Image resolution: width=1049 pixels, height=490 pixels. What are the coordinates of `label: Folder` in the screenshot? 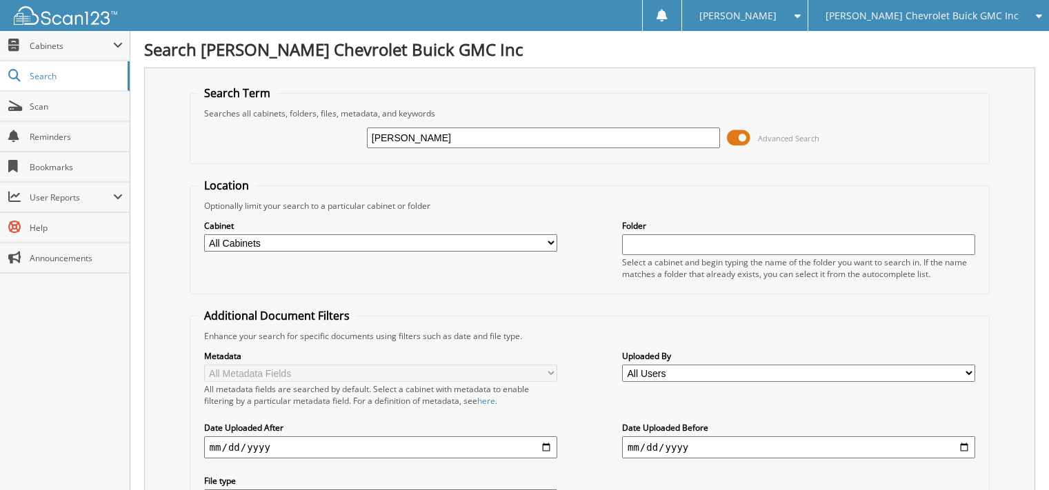 It's located at (799, 226).